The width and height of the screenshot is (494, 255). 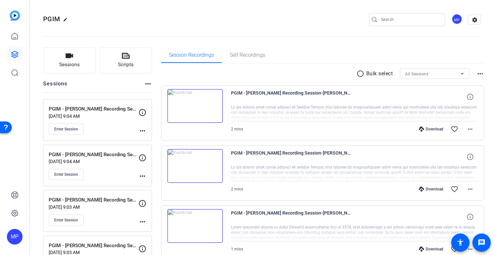 I want to click on span: Sessions, so click(x=69, y=65).